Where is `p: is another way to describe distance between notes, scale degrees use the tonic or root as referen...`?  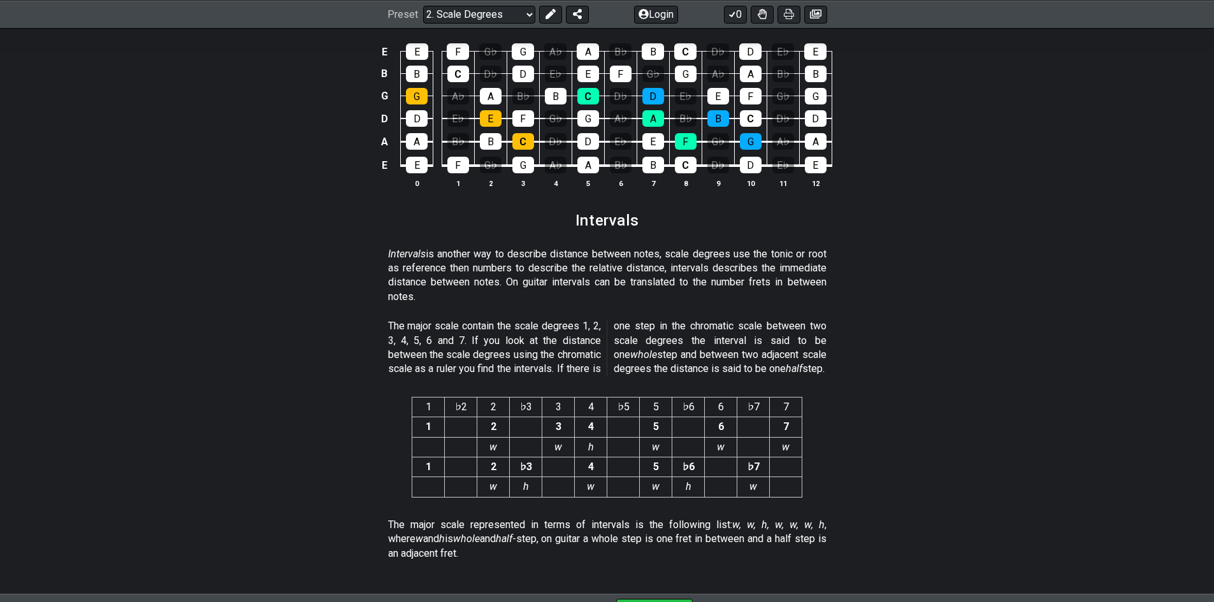
p: is another way to describe distance between notes, scale degrees use the tonic or root as referen... is located at coordinates (608, 276).